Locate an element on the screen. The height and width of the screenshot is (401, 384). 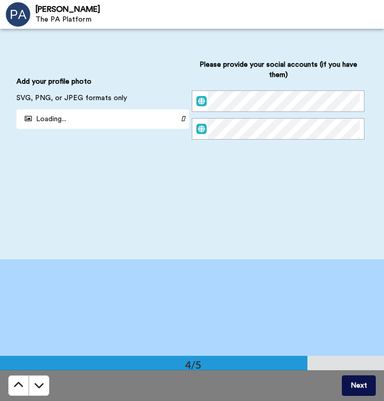
button: Next is located at coordinates (358, 386).